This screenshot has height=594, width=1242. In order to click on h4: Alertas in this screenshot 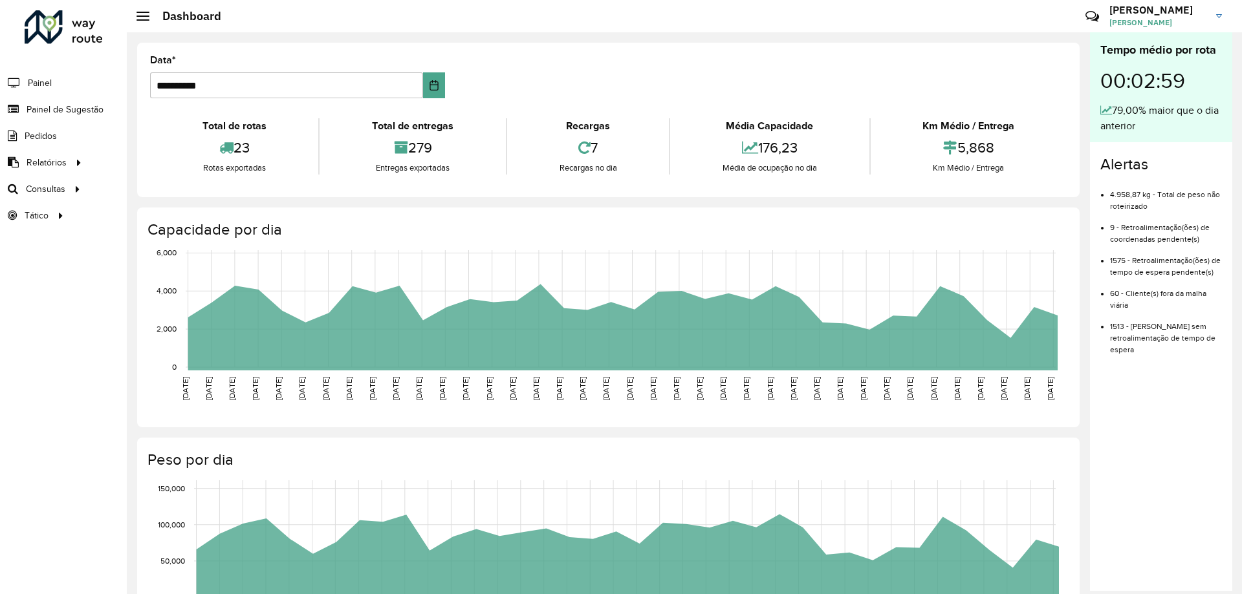, I will do `click(1161, 164)`.